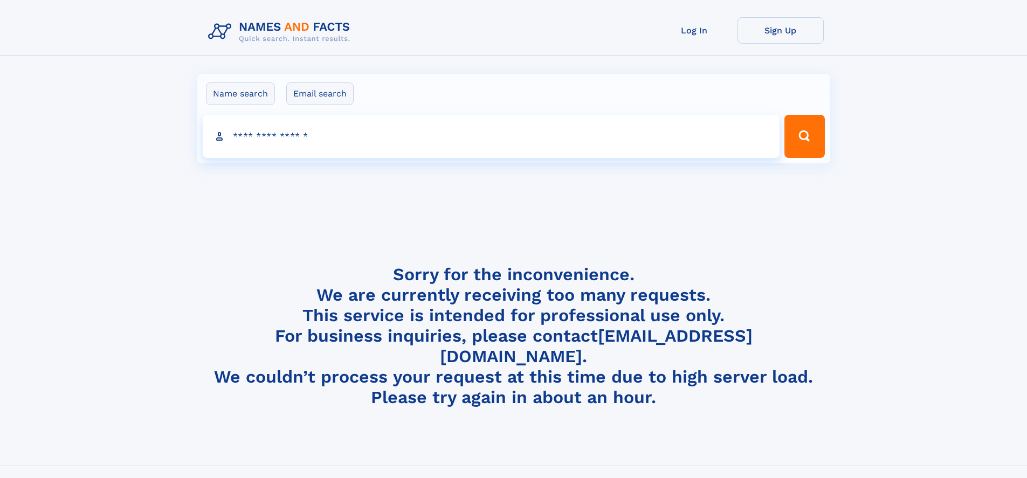 The image size is (1027, 478). Describe the element at coordinates (241, 94) in the screenshot. I see `label: Name search` at that location.